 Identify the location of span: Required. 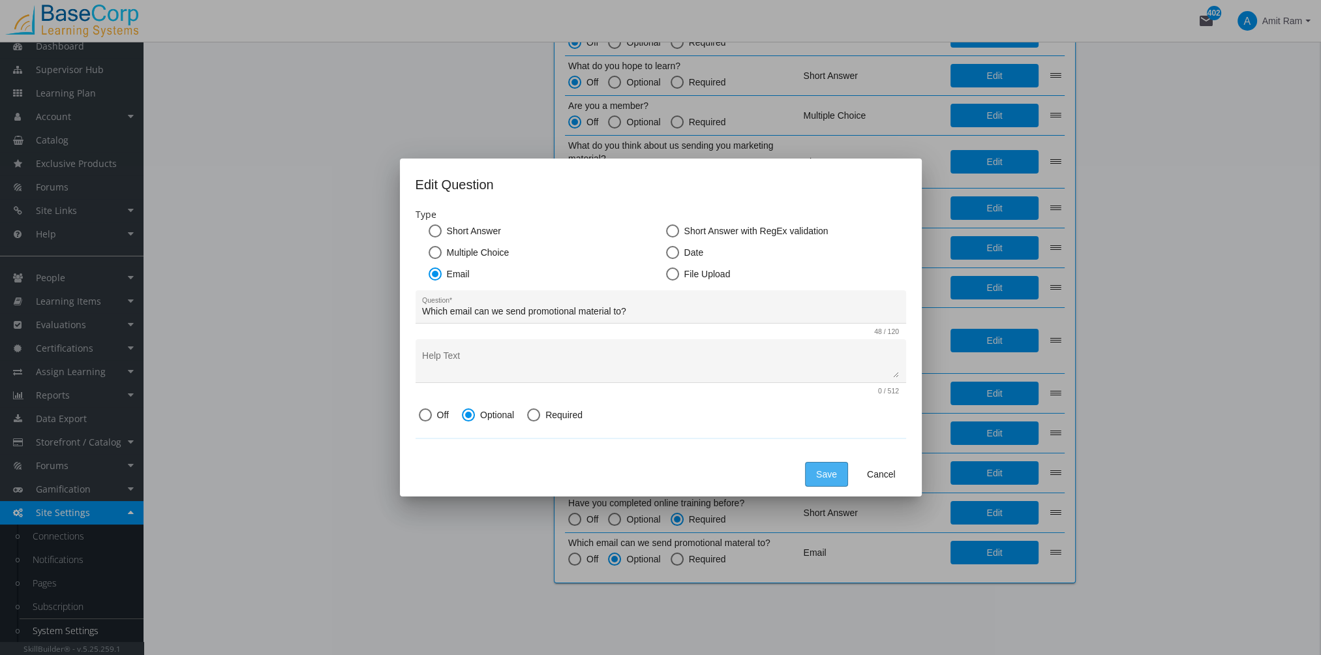
(561, 415).